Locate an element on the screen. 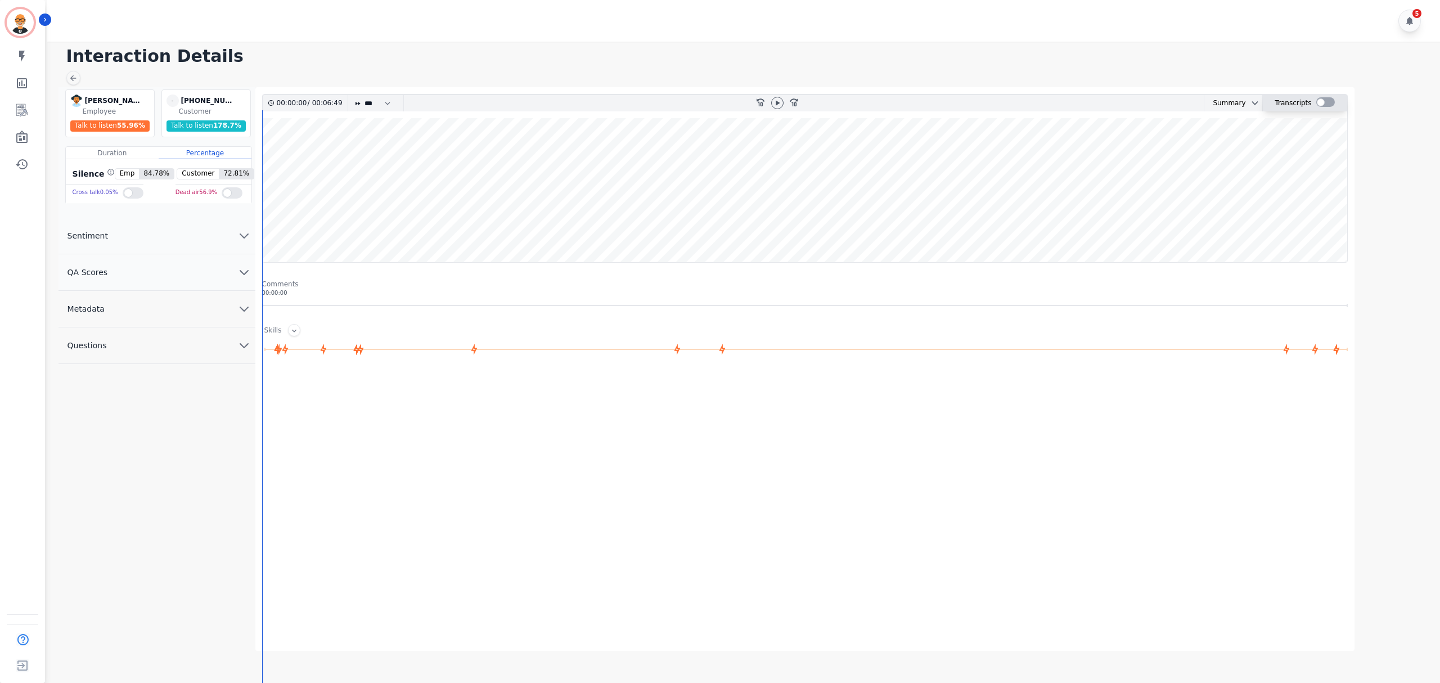 Image resolution: width=1440 pixels, height=683 pixels. div: Percentage is located at coordinates (205, 153).